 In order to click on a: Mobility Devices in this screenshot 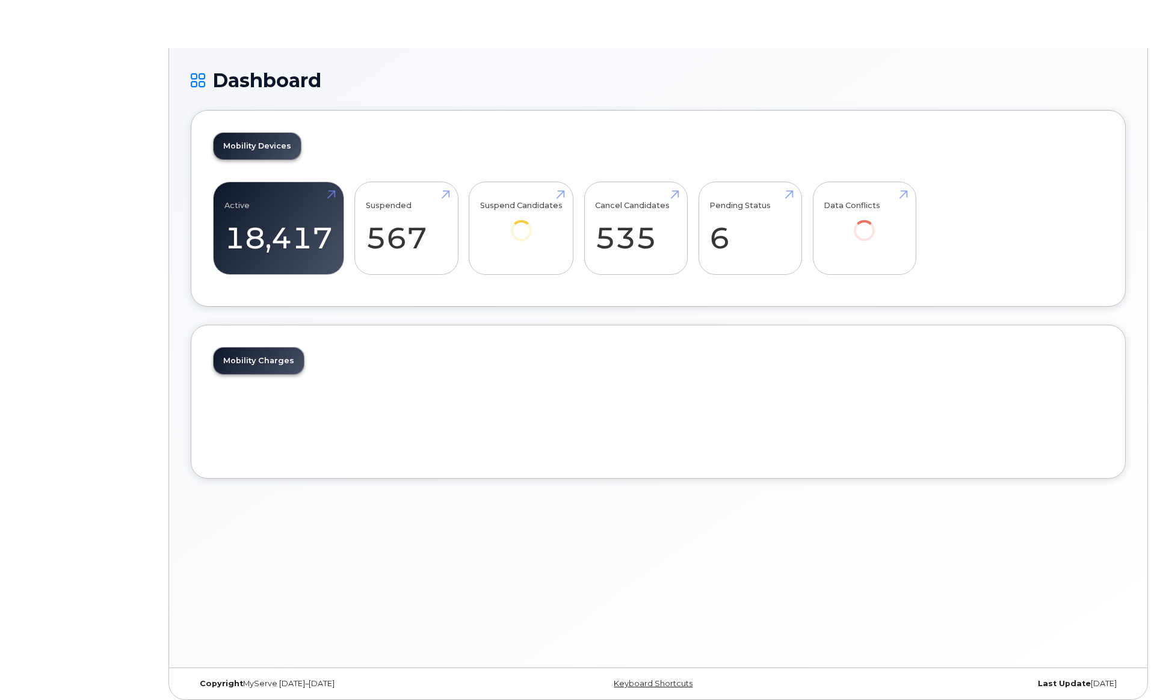, I will do `click(257, 146)`.